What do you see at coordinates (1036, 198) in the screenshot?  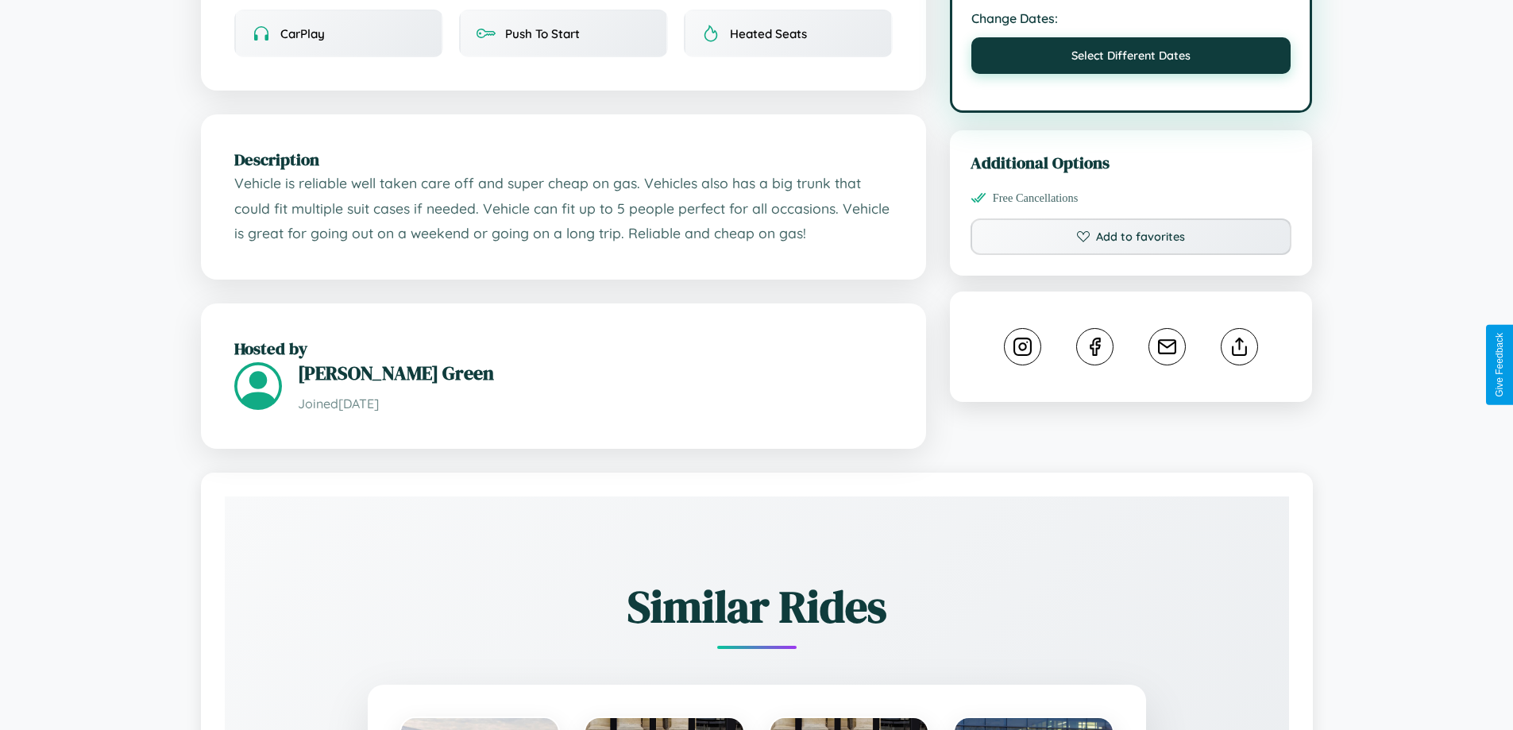 I see `span: Free Cancellations` at bounding box center [1036, 198].